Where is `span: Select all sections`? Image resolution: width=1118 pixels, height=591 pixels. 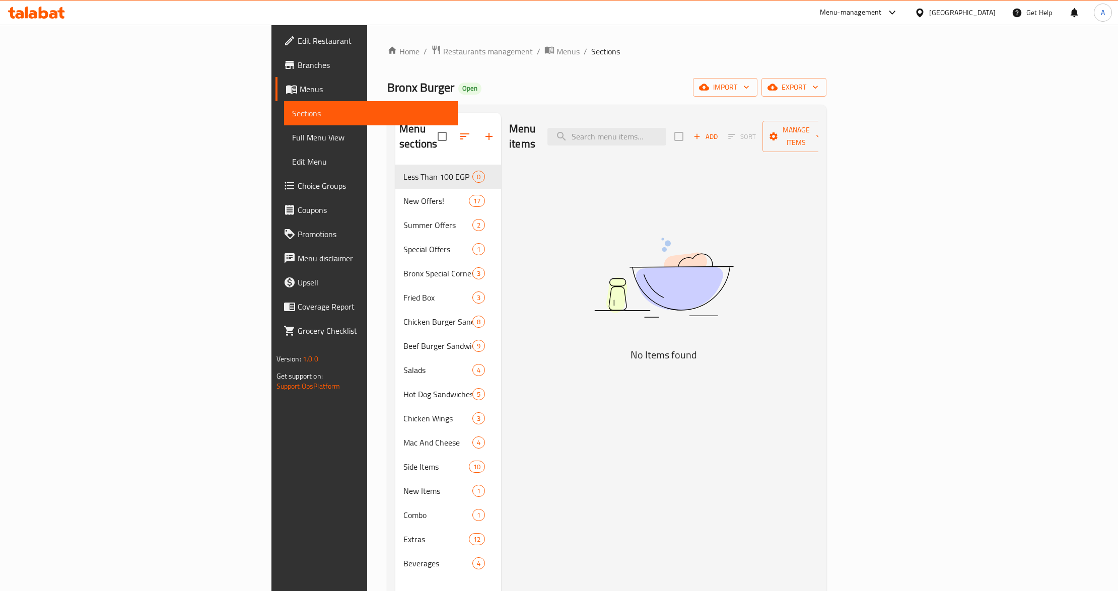 span: Select all sections is located at coordinates (442, 136).